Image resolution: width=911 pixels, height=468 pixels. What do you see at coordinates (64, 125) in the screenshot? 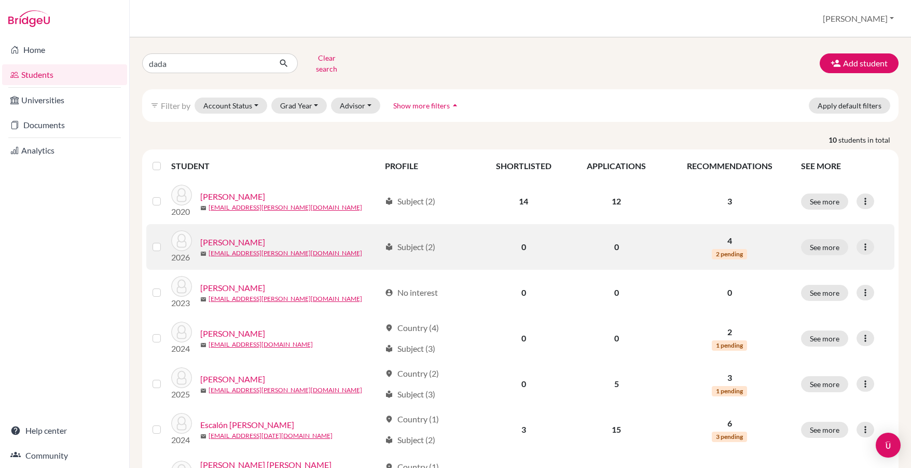
I see `a: Documents` at bounding box center [64, 125].